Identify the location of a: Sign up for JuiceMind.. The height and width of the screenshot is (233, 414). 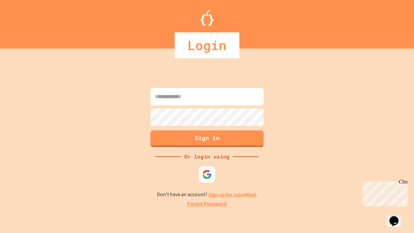
(233, 194).